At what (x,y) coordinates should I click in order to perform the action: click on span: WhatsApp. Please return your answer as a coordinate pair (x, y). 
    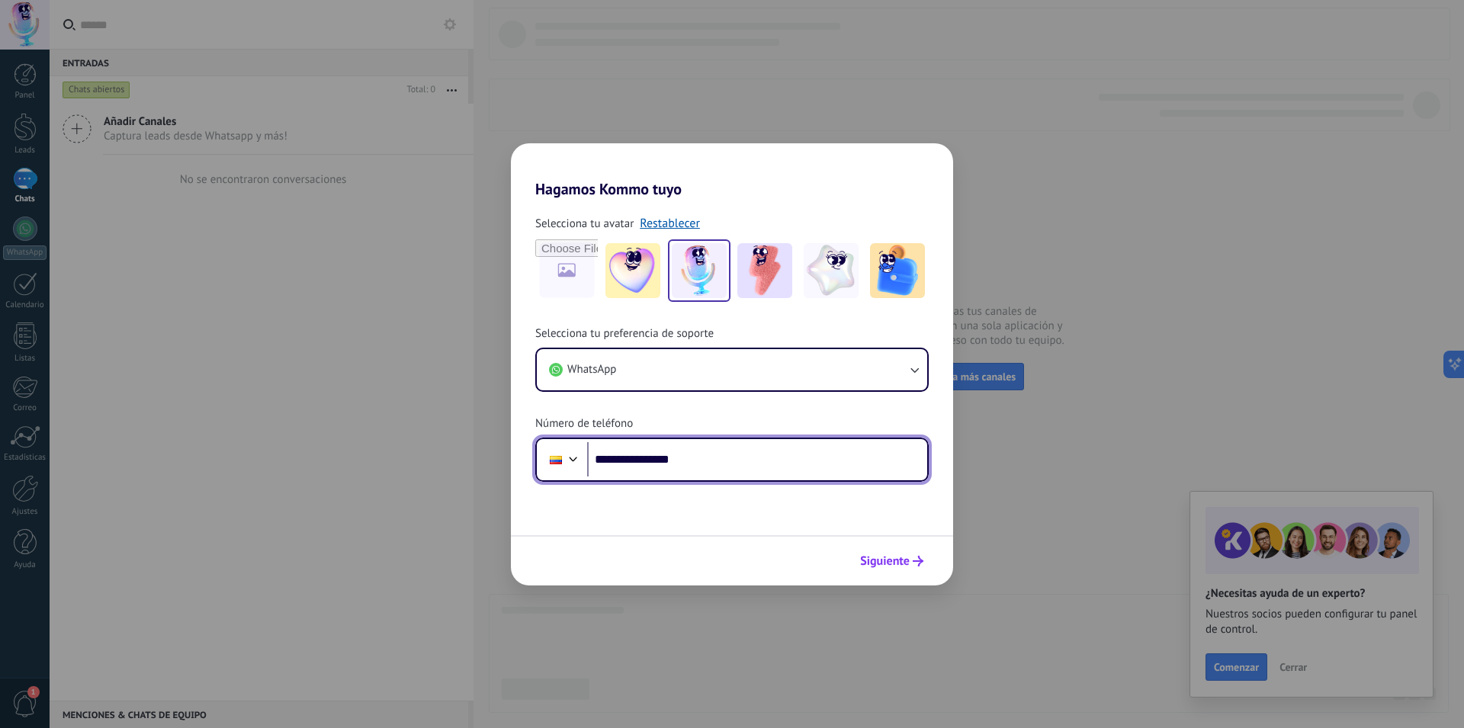
    Looking at the image, I should click on (592, 370).